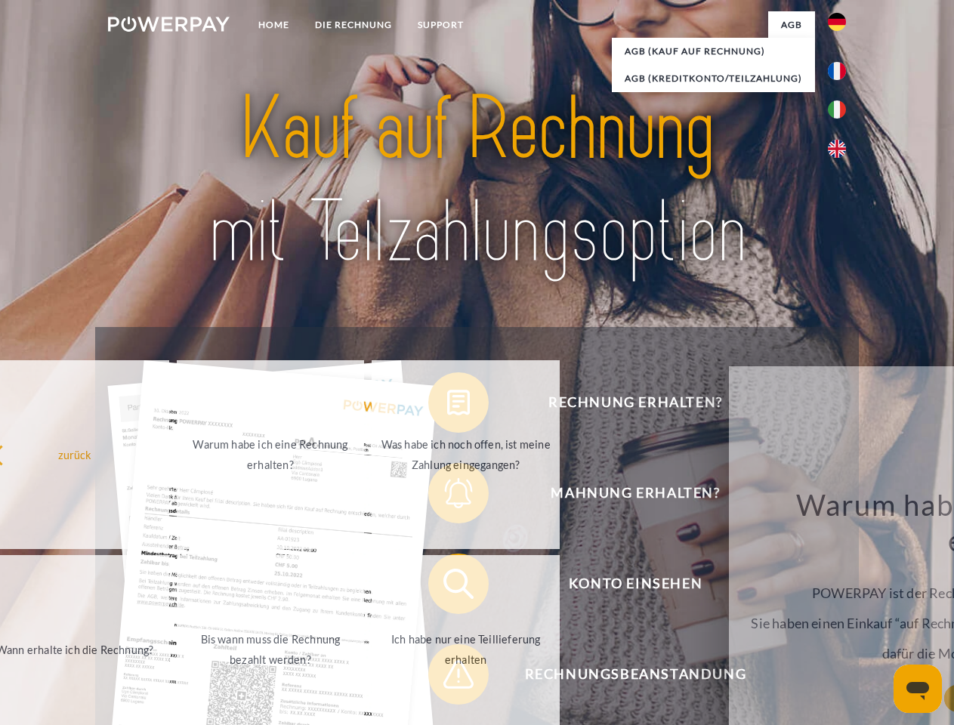  Describe the element at coordinates (477, 181) in the screenshot. I see `img: title-powerpay_de.svg` at that location.